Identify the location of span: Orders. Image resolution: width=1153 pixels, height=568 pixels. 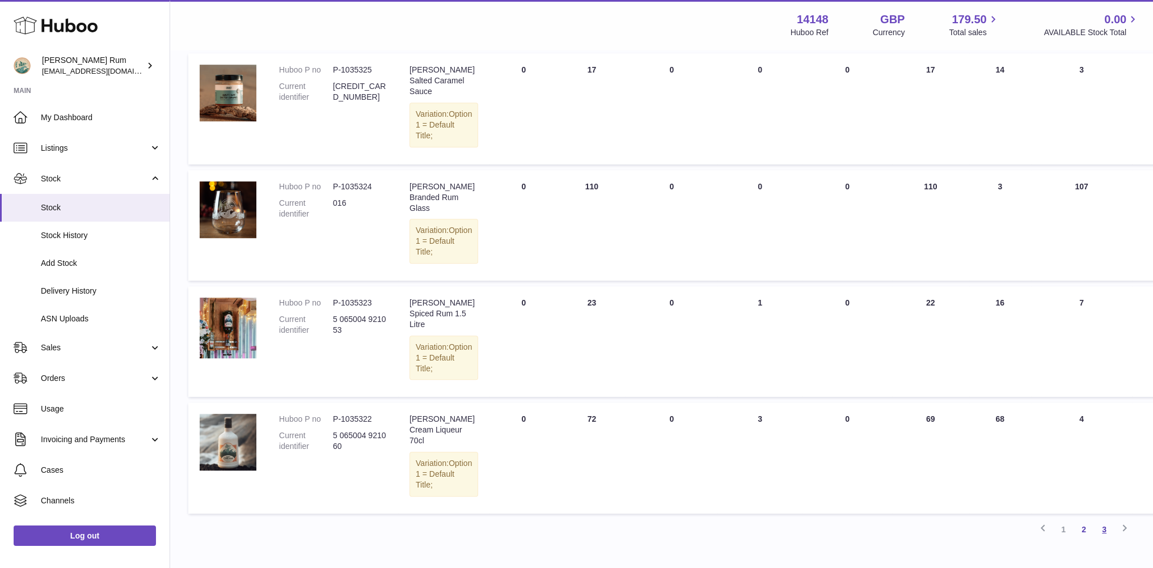
(95, 378).